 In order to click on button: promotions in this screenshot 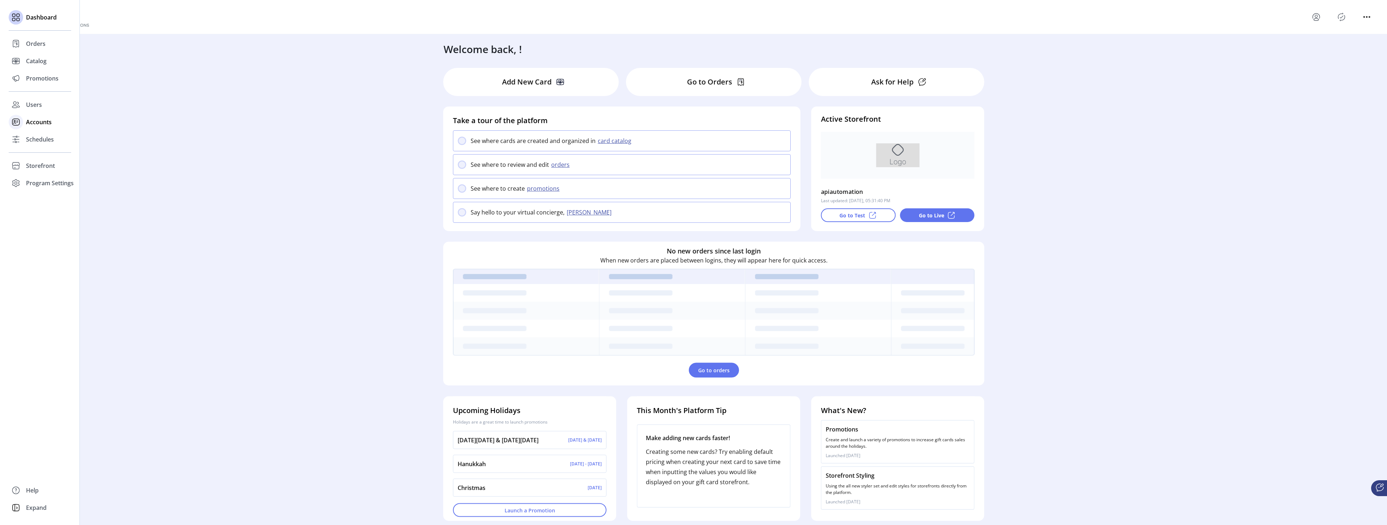, I will do `click(544, 188)`.